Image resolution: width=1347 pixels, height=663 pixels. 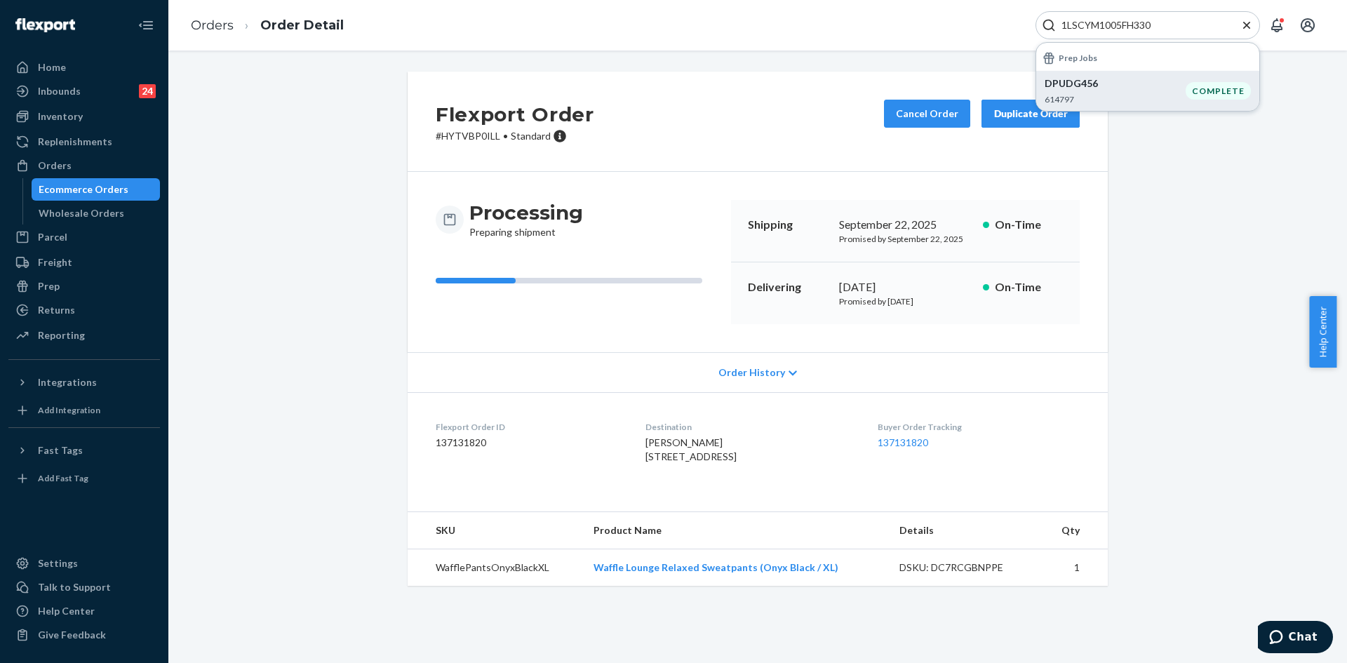 I want to click on div: Add Integration, so click(x=69, y=410).